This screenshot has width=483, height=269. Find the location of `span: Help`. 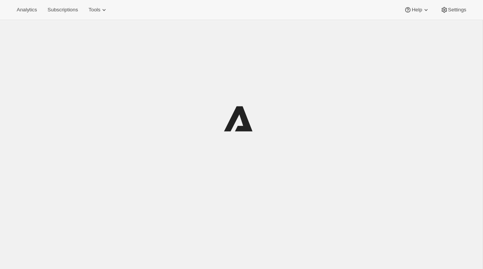

span: Help is located at coordinates (416, 10).